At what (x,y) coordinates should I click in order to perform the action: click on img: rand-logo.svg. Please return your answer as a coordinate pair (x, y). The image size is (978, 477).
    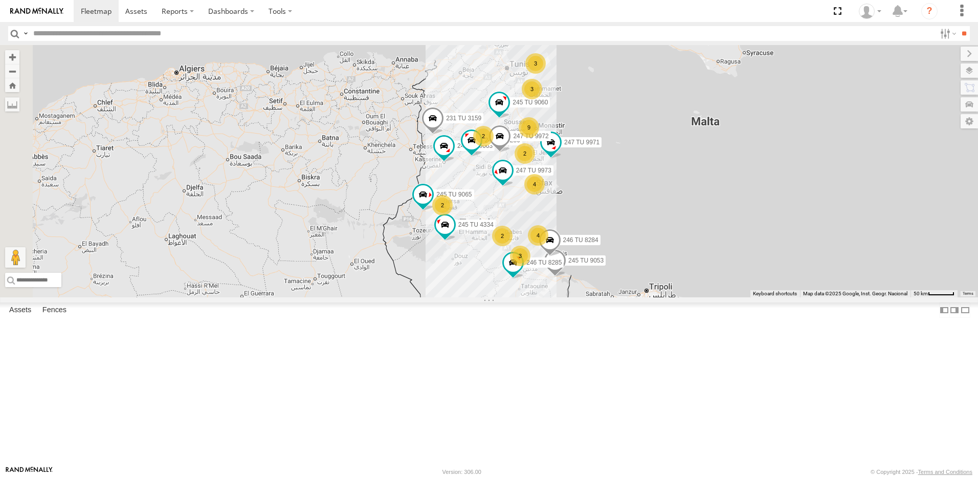
    Looking at the image, I should click on (37, 11).